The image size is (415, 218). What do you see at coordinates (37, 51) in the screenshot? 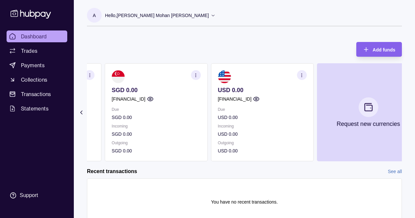
I see `a: Trades` at bounding box center [37, 51].